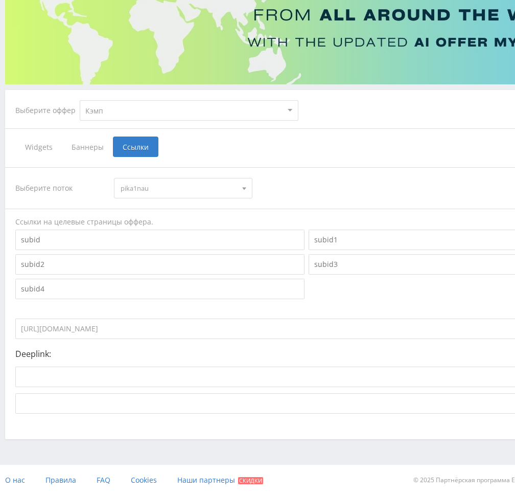  What do you see at coordinates (103, 479) in the screenshot?
I see `span: FAQ` at bounding box center [103, 479].